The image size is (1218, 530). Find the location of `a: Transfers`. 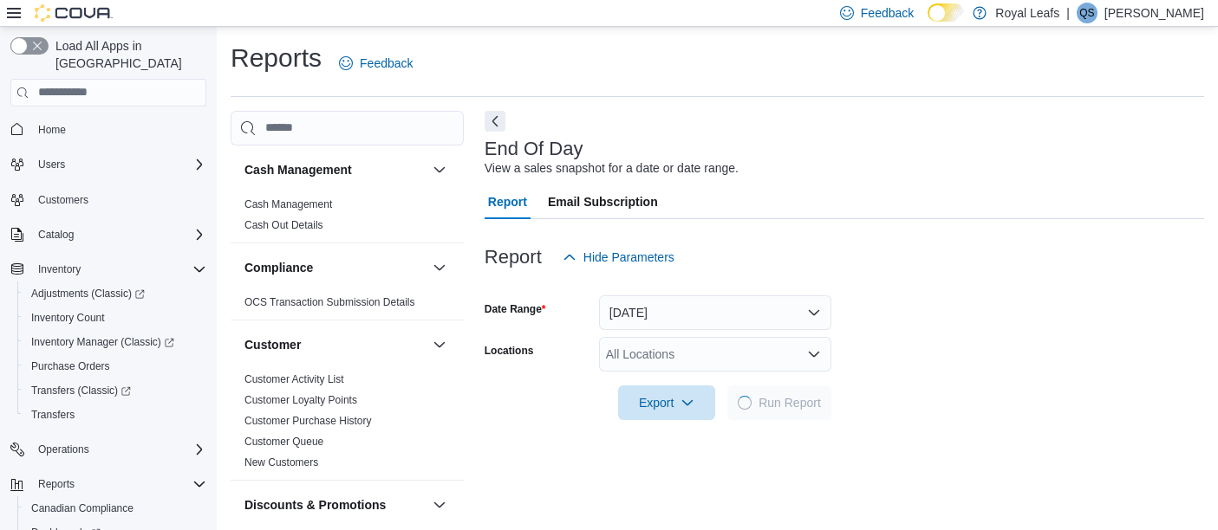

a: Transfers is located at coordinates (53, 415).